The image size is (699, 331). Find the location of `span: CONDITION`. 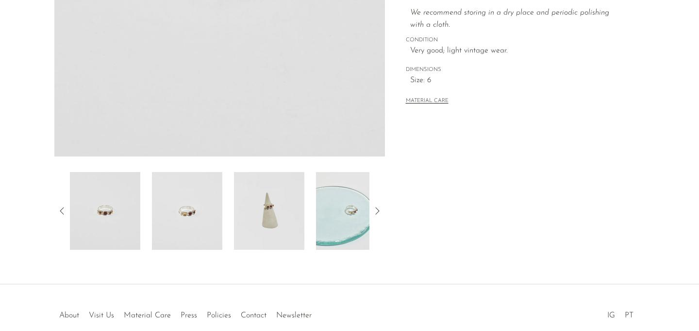

span: CONDITION is located at coordinates (515, 40).